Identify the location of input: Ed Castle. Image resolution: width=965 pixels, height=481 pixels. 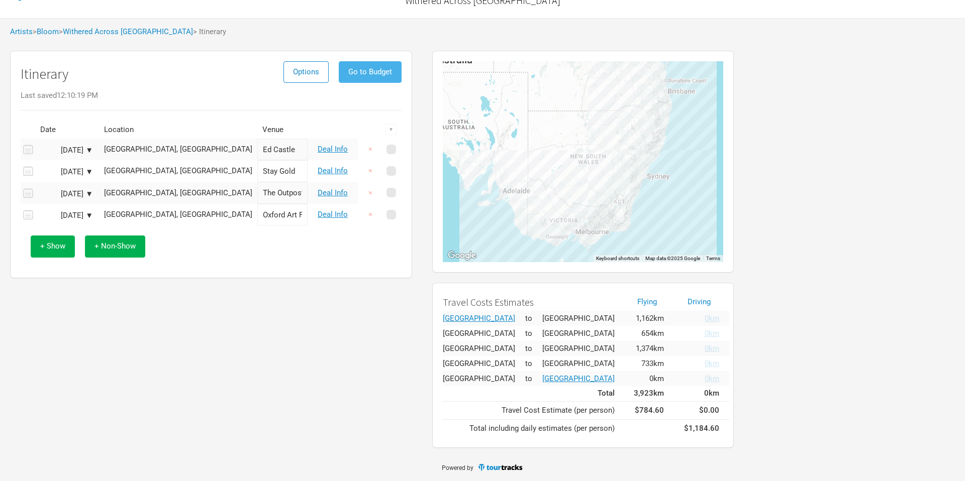
(282, 149).